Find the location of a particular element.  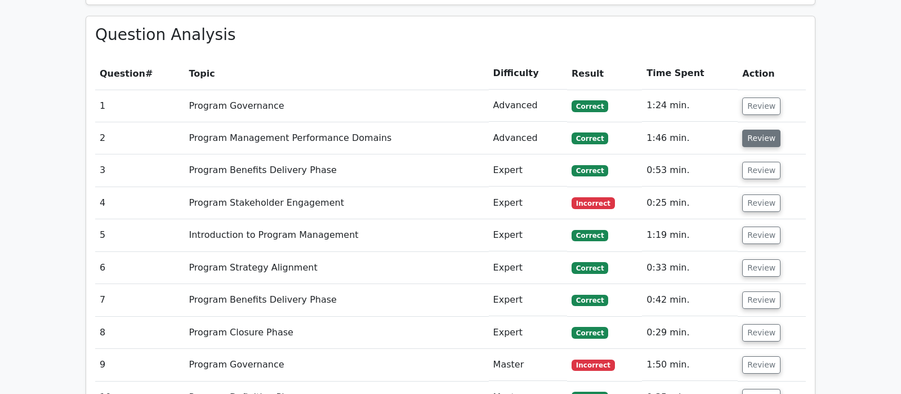

td: 0:53 min. is located at coordinates (690, 170).